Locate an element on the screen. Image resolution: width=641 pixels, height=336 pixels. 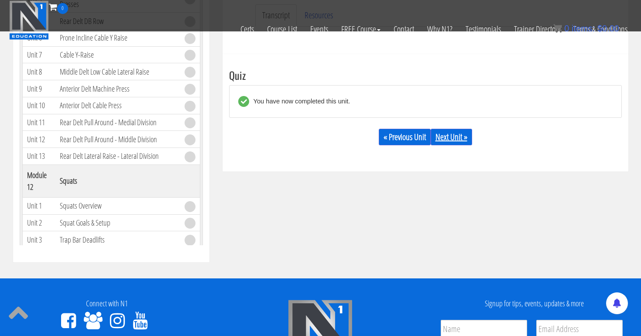
img: icon11.png is located at coordinates (558, 28).